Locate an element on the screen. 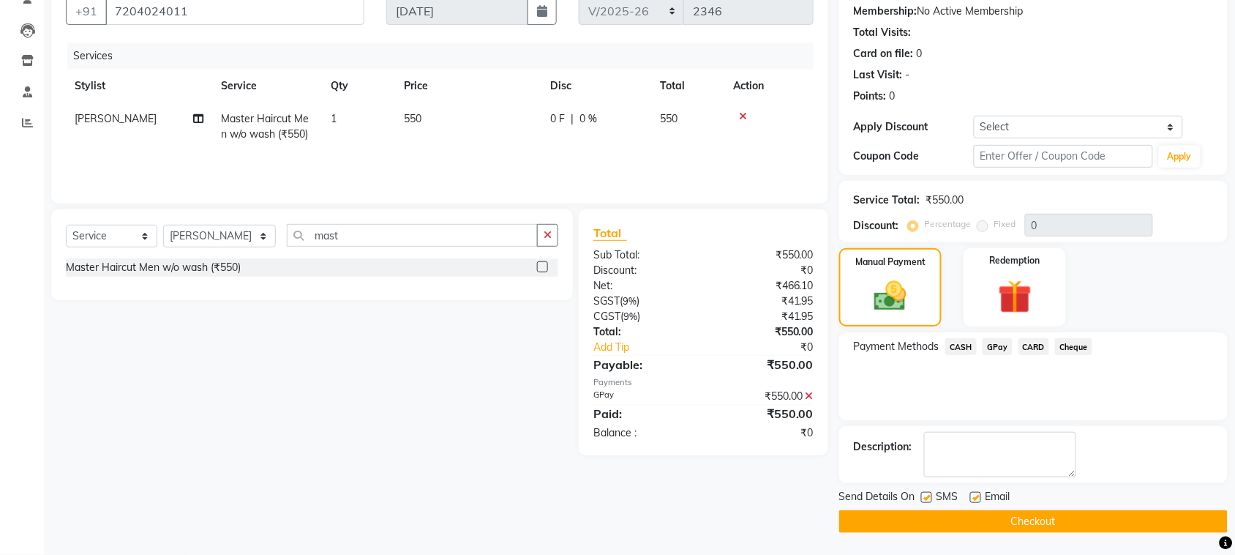  div: Master Haircut Men w/o wash (₹550) is located at coordinates (153, 267).